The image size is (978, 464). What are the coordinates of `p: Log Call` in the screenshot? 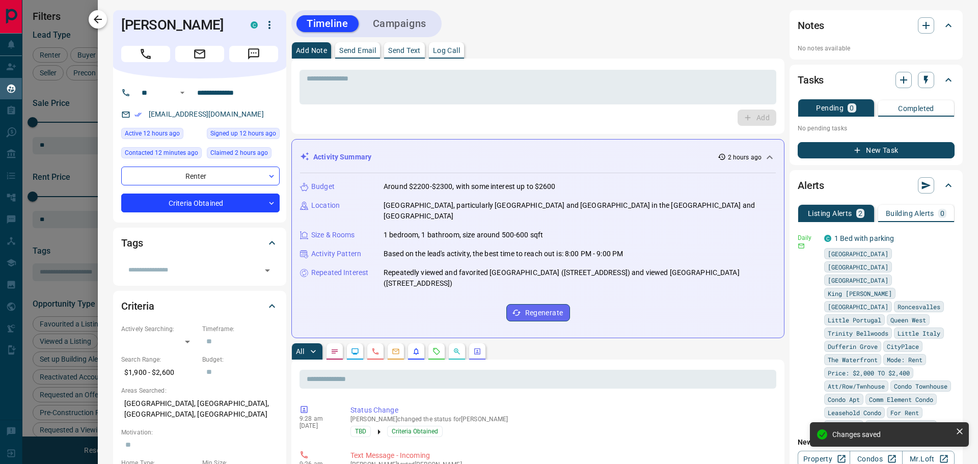 It's located at (446, 50).